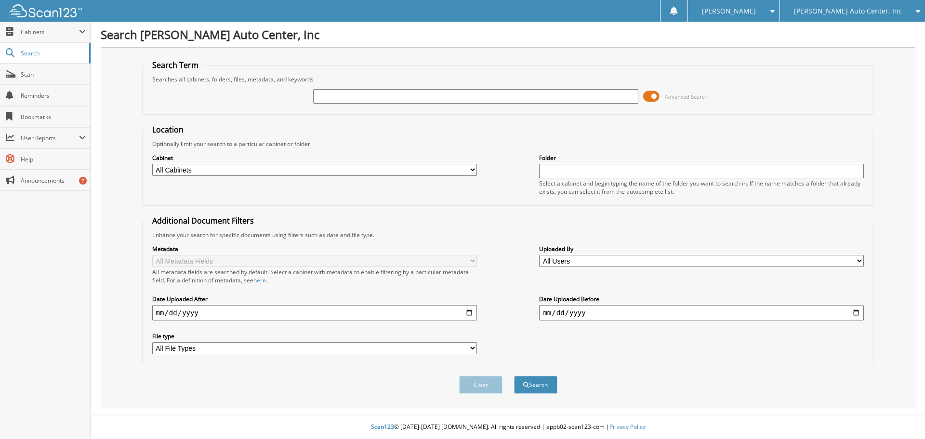 This screenshot has height=439, width=925. What do you see at coordinates (50, 138) in the screenshot?
I see `span: User Reports` at bounding box center [50, 138].